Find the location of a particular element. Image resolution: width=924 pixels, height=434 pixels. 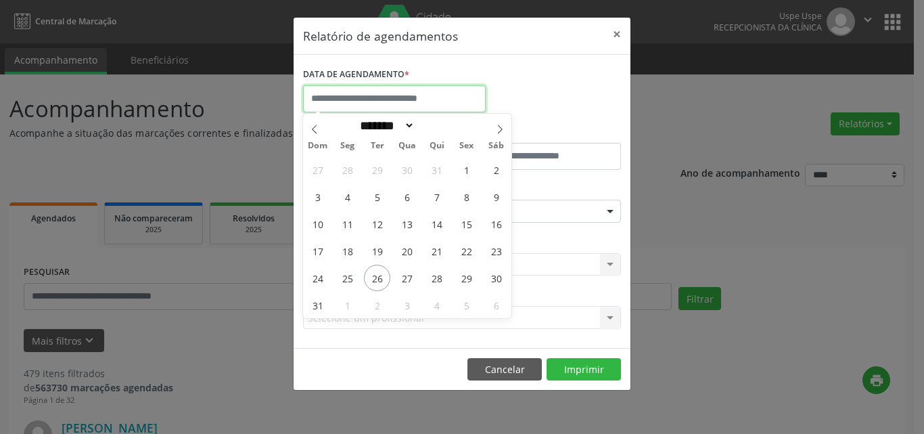

span: Agosto 1, 2025 is located at coordinates (466, 169).